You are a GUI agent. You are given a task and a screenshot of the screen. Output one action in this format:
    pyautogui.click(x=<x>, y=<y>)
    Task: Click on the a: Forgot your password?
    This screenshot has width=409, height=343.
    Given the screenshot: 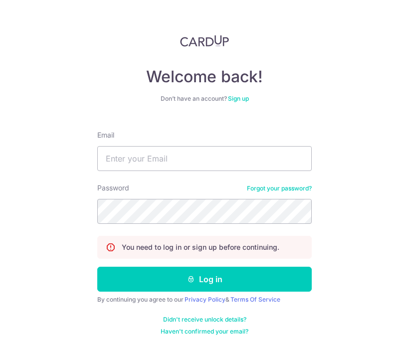 What is the action you would take?
    pyautogui.click(x=279, y=189)
    